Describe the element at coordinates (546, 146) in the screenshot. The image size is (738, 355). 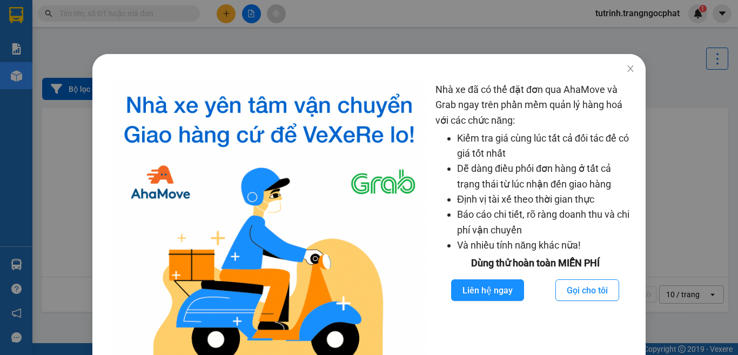
I see `li: Kiểm tra giá cùng lúc tất cả đối tác để có giá tốt nhất` at that location.